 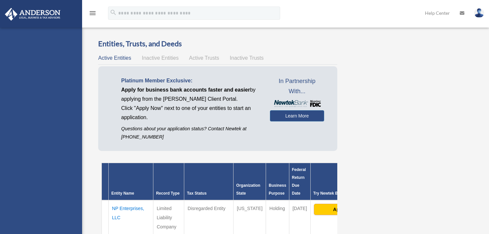 What do you see at coordinates (131, 182) in the screenshot?
I see `th: Entity Name` at bounding box center [131, 182].